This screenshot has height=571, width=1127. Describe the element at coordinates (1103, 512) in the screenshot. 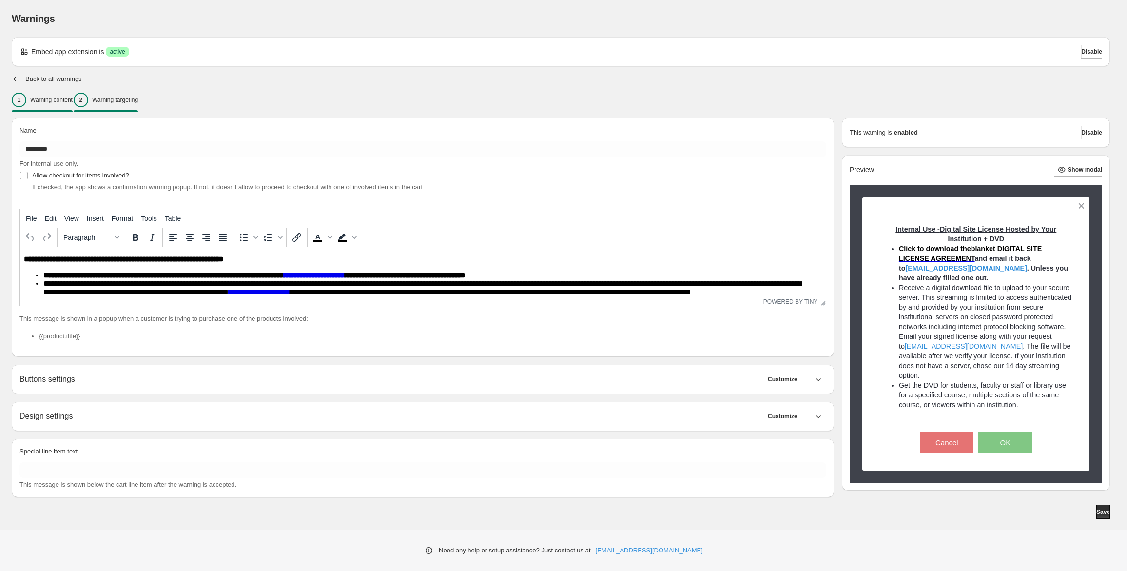

I see `button: Save` at that location.